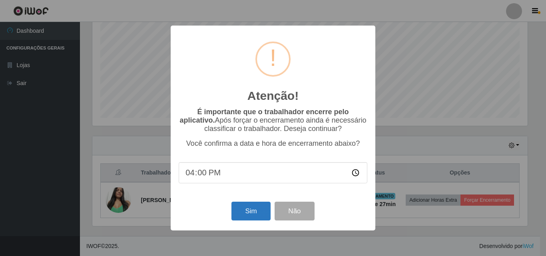 This screenshot has height=256, width=546. Describe the element at coordinates (294, 211) in the screenshot. I see `button: Não` at that location.